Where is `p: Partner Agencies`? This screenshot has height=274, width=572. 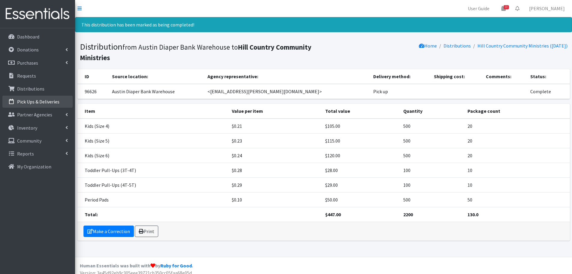
p: Partner Agencies is located at coordinates (35, 114).